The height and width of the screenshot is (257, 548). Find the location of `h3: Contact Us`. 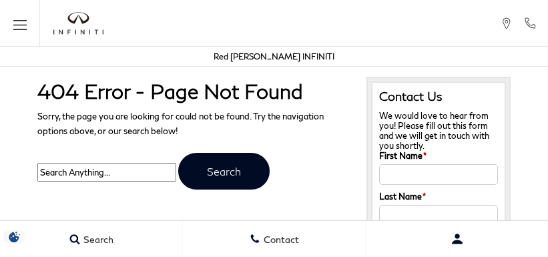

h3: Contact Us is located at coordinates (439, 97).